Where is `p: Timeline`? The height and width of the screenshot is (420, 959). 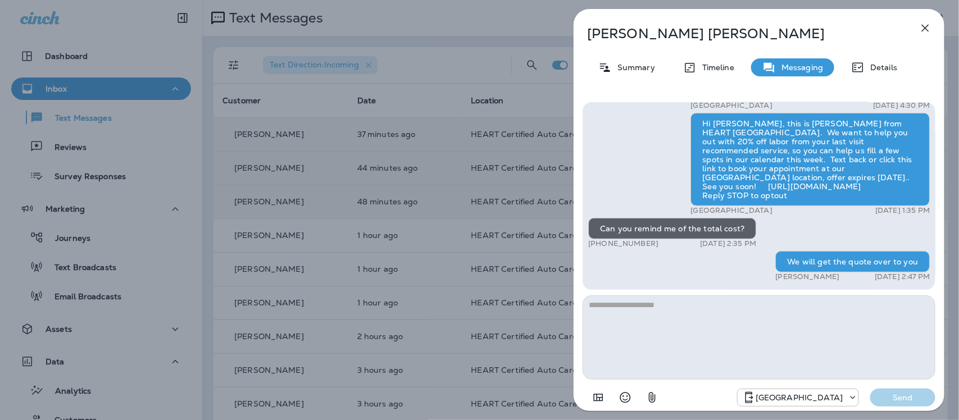 p: Timeline is located at coordinates (715, 67).